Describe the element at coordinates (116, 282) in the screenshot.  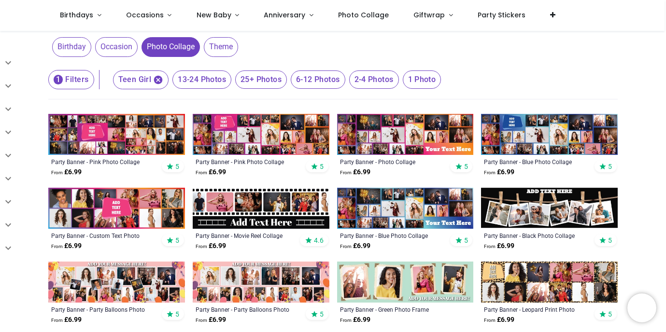
I see `img: Personalised Party Banner - Party Balloons Photo Collage - 22 Photo Upload` at that location.